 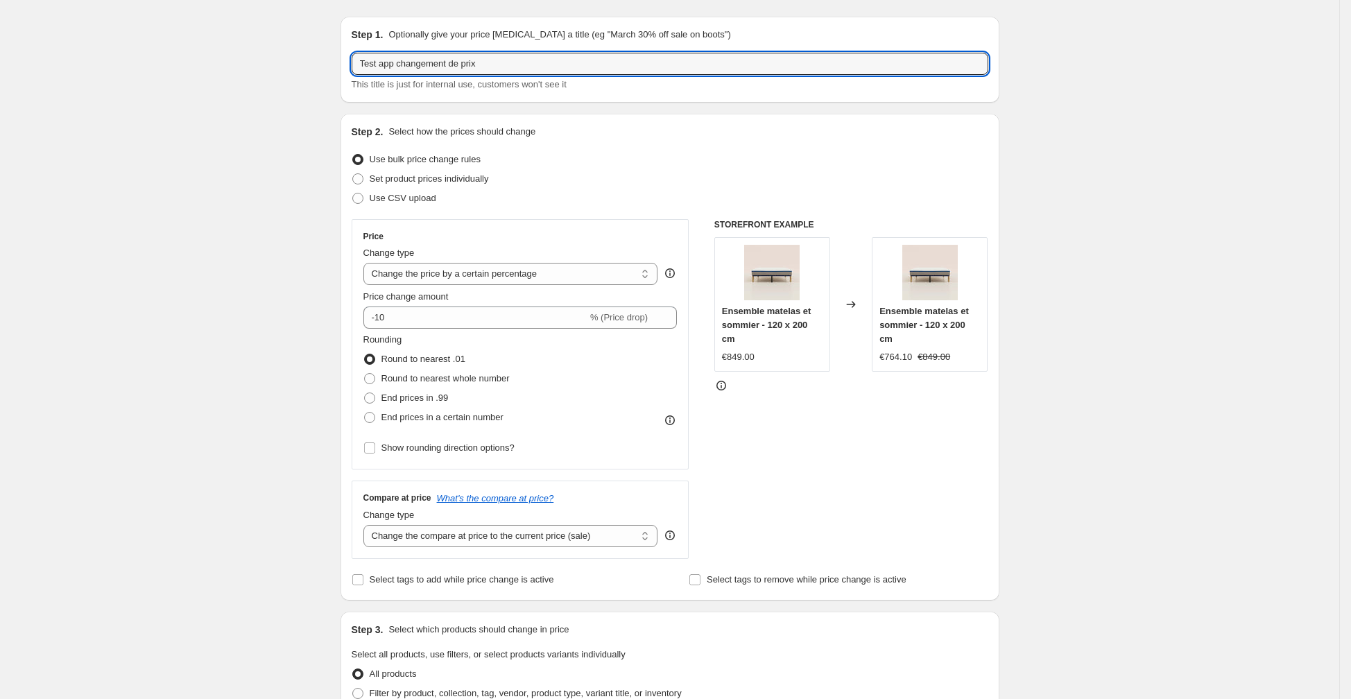 What do you see at coordinates (895, 357) in the screenshot?
I see `div: €764.10` at bounding box center [895, 357].